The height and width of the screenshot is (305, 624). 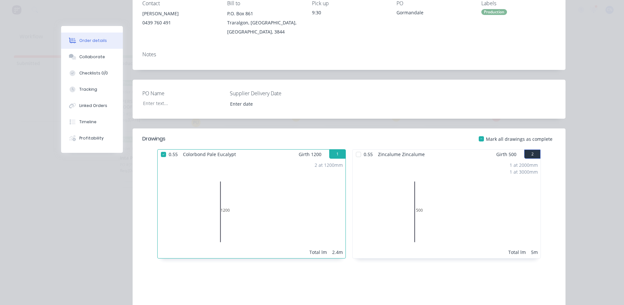 I want to click on button: Tracking, so click(x=92, y=89).